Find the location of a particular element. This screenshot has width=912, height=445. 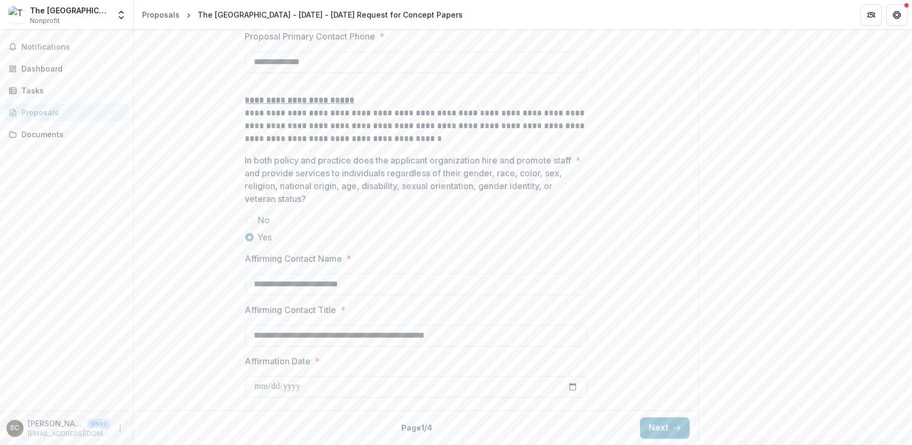

p: Affirming Contact Title is located at coordinates (291, 310).